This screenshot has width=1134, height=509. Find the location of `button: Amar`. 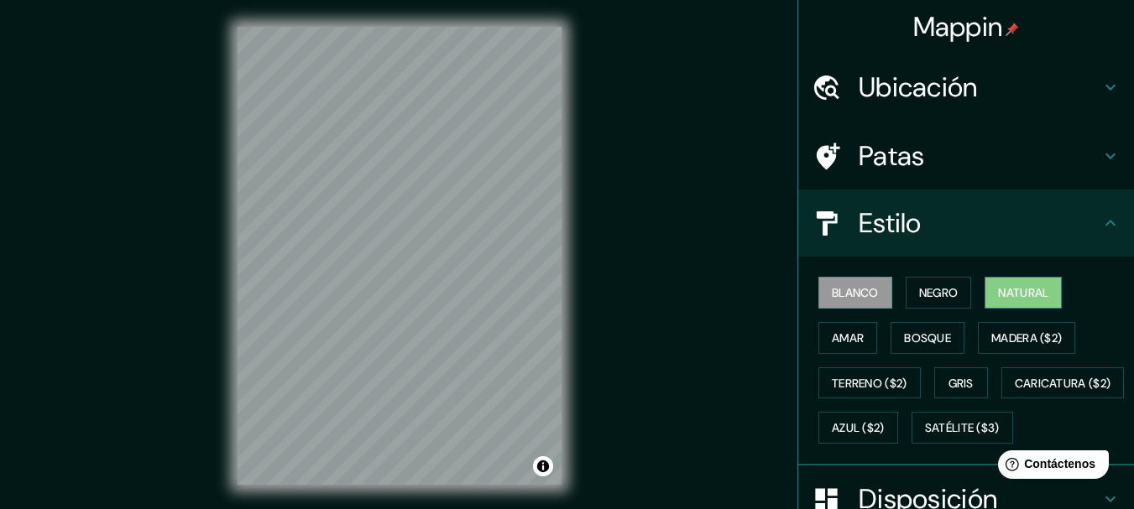

button: Amar is located at coordinates (847, 338).